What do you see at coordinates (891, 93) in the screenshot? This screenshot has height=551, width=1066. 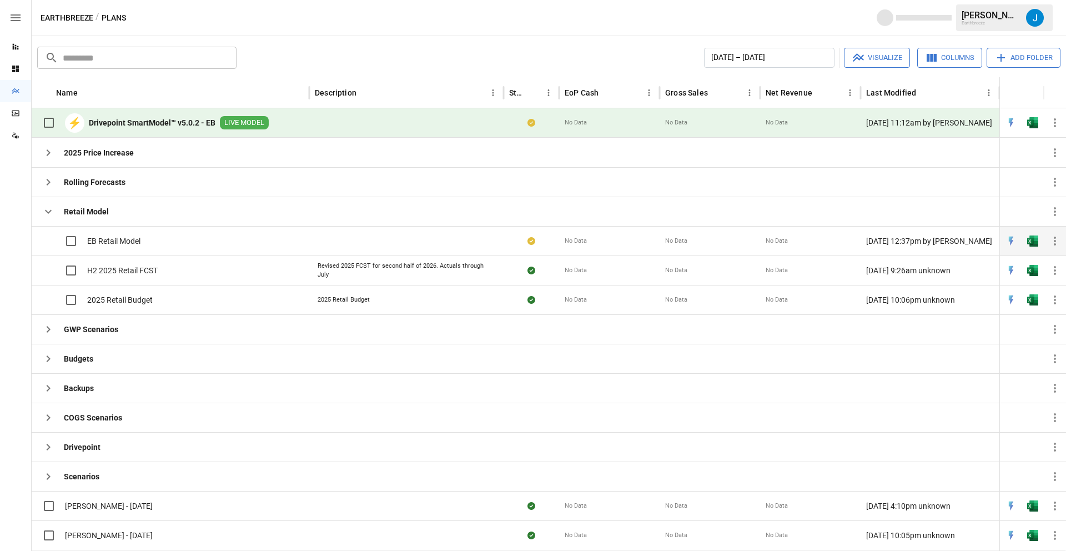 I see `div: Last Modified` at bounding box center [891, 93].